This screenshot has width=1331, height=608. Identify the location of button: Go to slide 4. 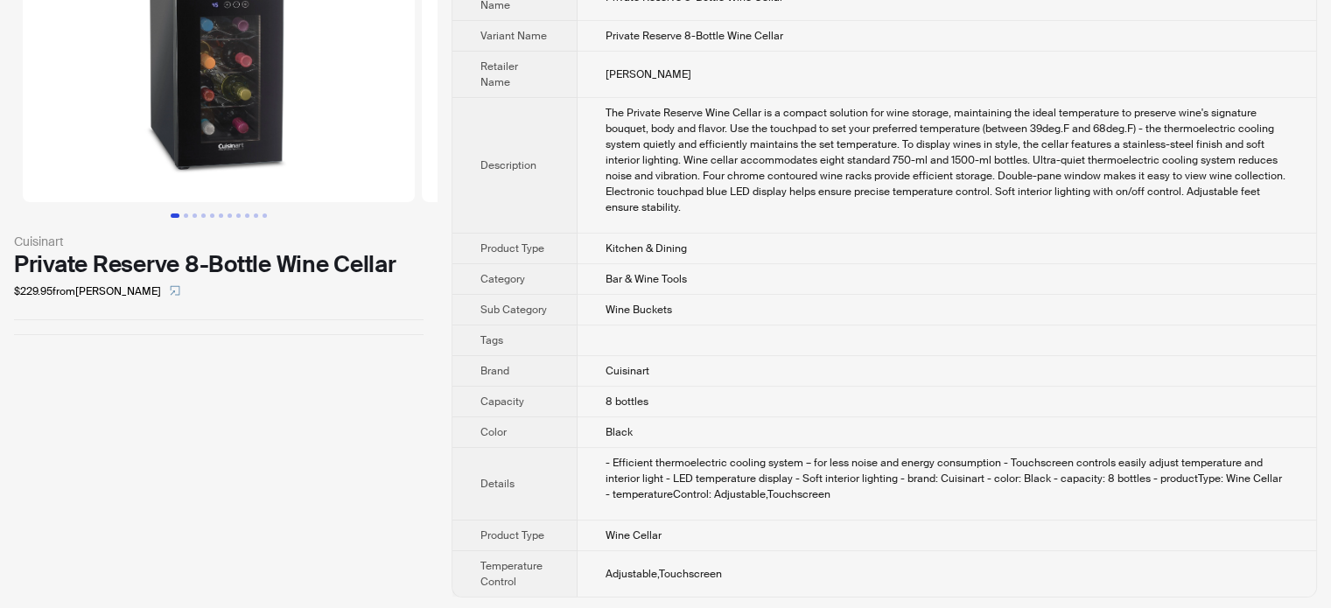
(203, 215).